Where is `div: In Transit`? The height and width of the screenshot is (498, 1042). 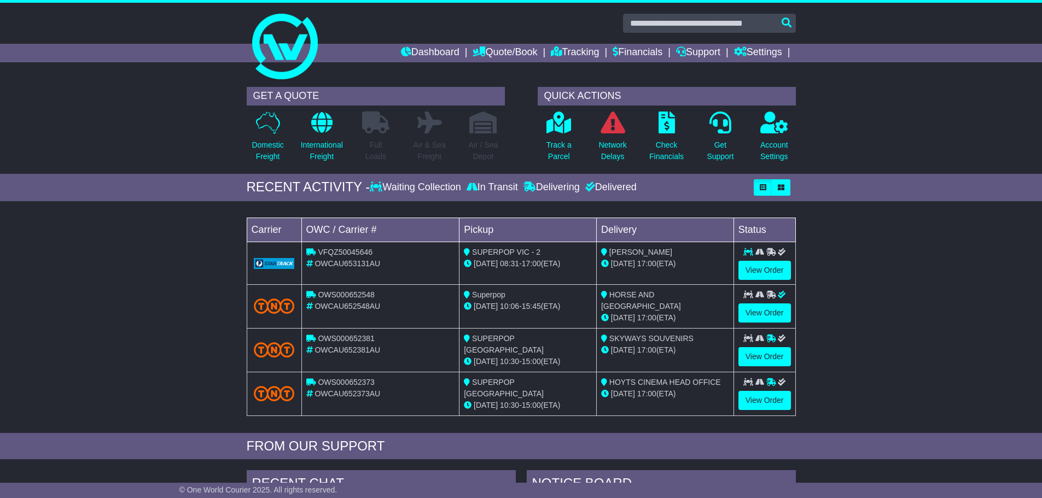 div: In Transit is located at coordinates (492, 188).